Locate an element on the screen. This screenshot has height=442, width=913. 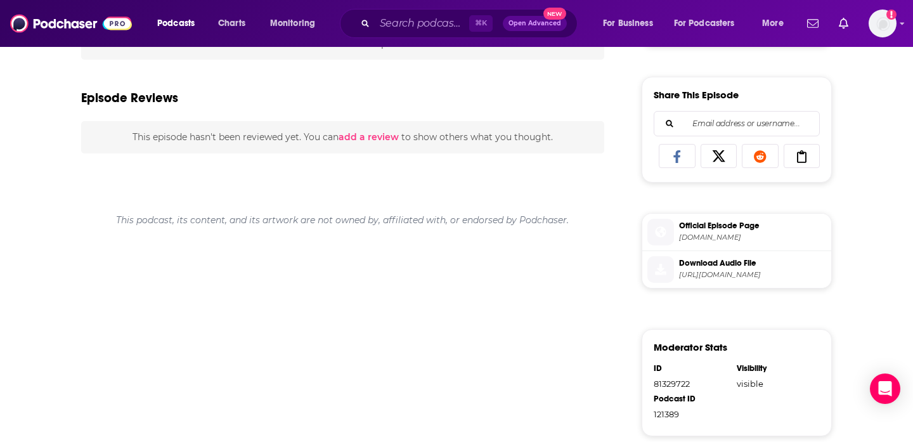
div: ID is located at coordinates (691, 369).